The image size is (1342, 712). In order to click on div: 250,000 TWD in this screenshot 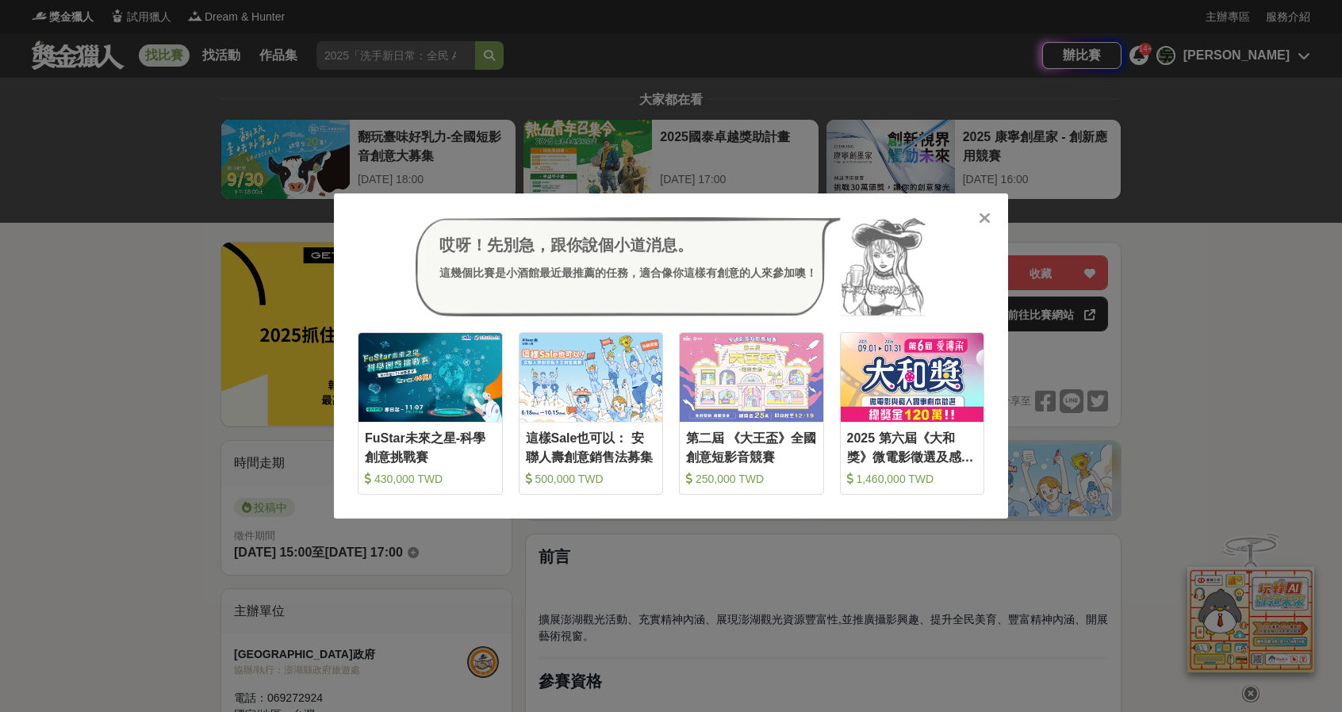, I will do `click(751, 479)`.